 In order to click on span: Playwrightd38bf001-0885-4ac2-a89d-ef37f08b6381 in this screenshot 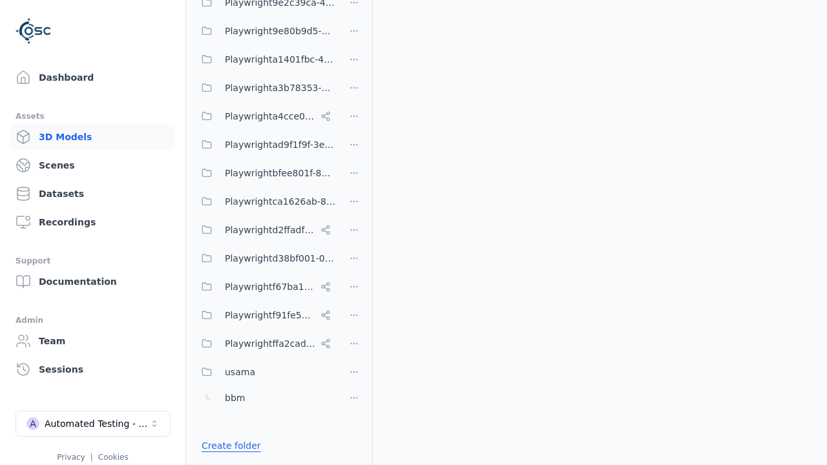, I will do `click(280, 258)`.